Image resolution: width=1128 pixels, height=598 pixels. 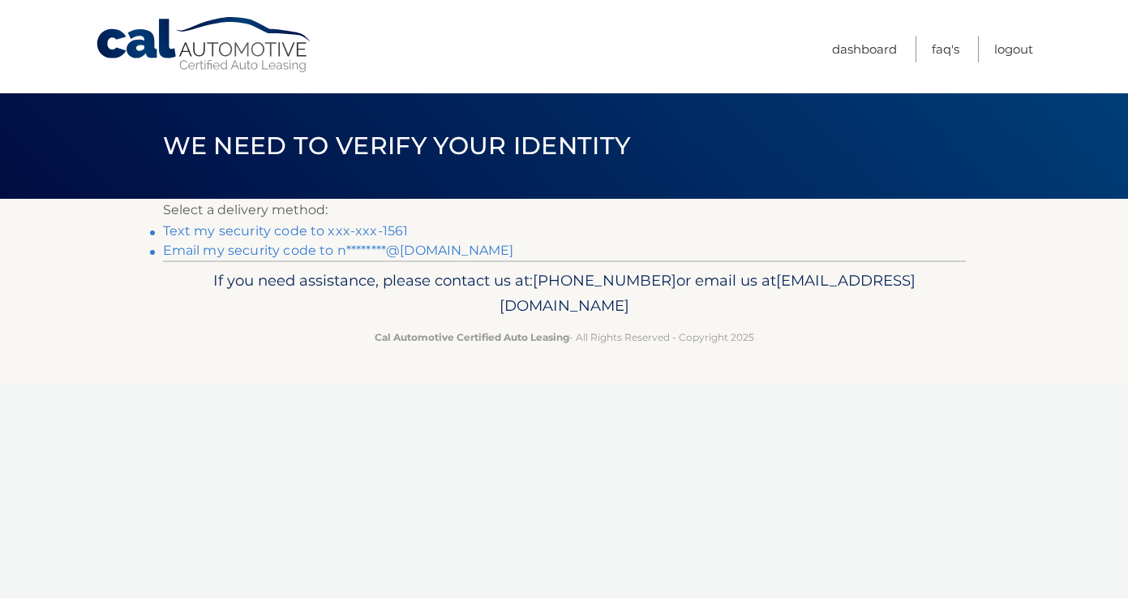 What do you see at coordinates (1013, 49) in the screenshot?
I see `a: Logout` at bounding box center [1013, 49].